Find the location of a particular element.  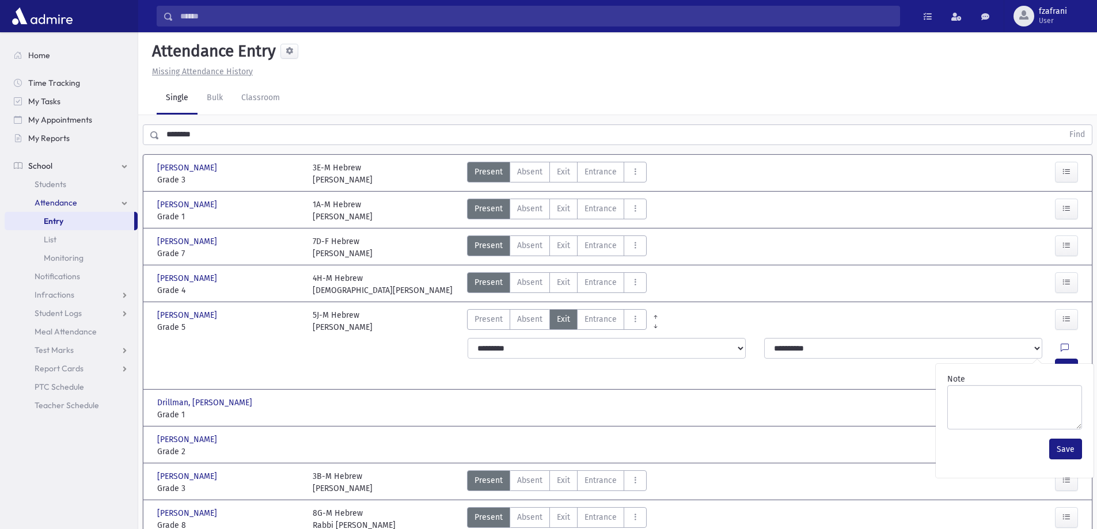

span: User is located at coordinates (1053, 21).